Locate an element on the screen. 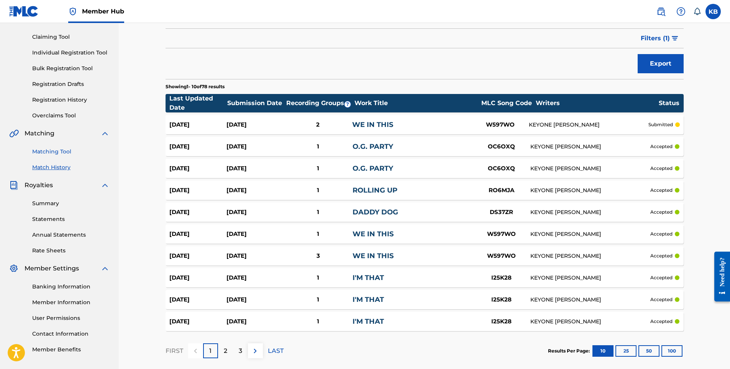 The height and width of the screenshot is (369, 730). div: 3 is located at coordinates (318, 256).